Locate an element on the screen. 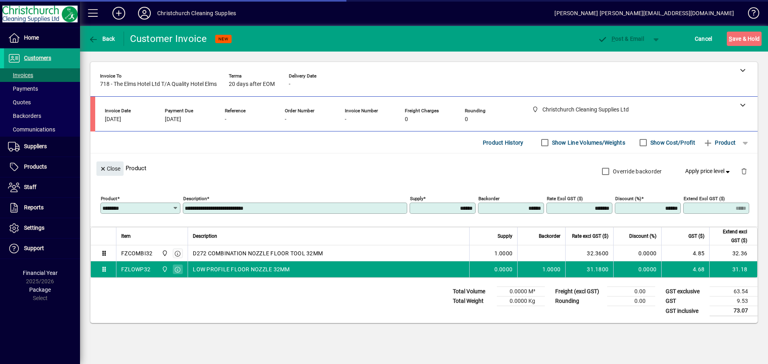 The image size is (768, 364). mat-label: Discount (%) is located at coordinates (628, 199).